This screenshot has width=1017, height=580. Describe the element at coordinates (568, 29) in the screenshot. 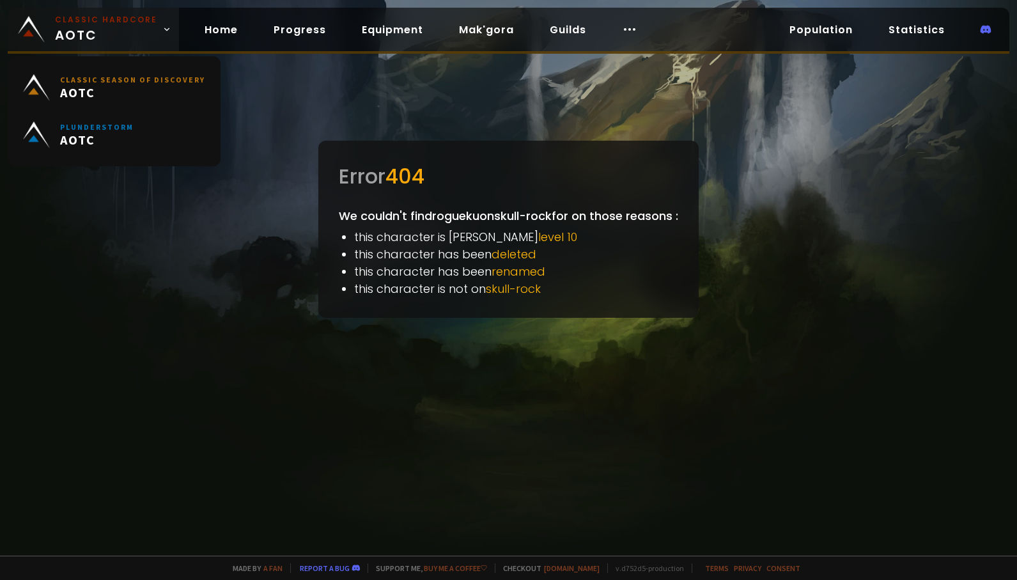

I see `a: Guilds` at that location.